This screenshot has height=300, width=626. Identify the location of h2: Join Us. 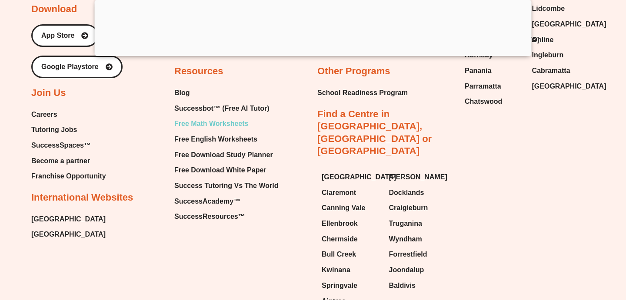
(48, 93).